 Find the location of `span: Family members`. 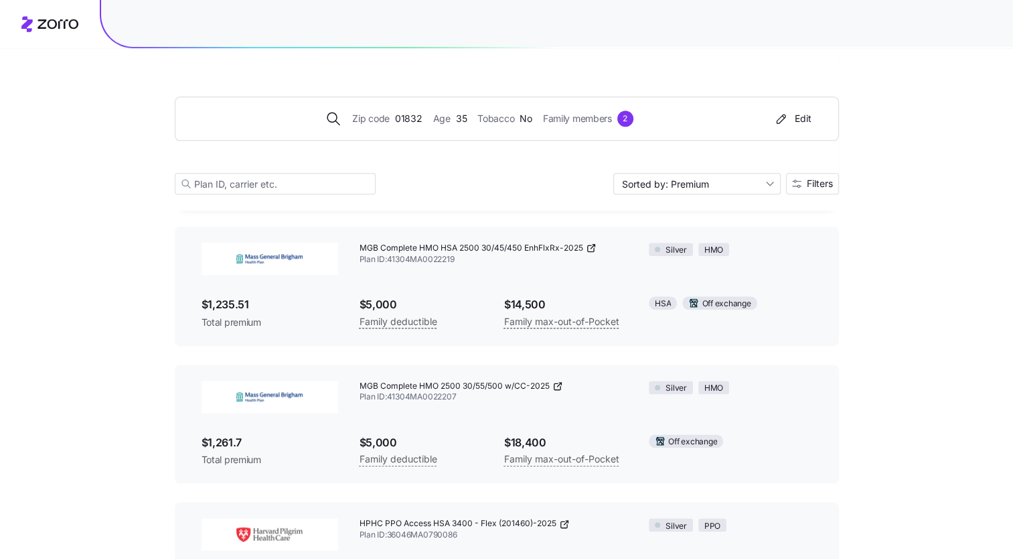

span: Family members is located at coordinates (577, 119).